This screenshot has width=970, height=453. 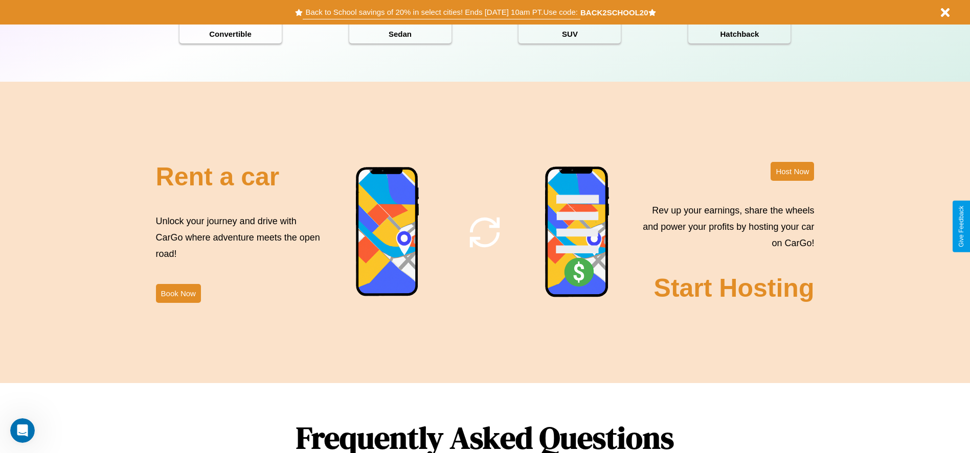 I want to click on p: Unlock your journey and drive with CarGo where adventure meets the open road!, so click(x=240, y=238).